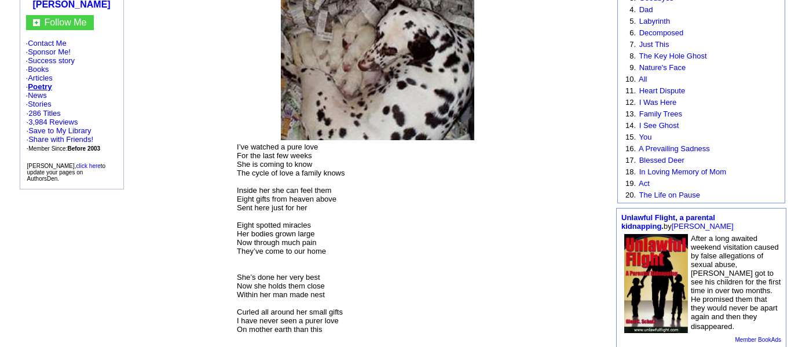 Image resolution: width=791 pixels, height=347 pixels. Describe the element at coordinates (661, 32) in the screenshot. I see `a: Decomposed` at that location.